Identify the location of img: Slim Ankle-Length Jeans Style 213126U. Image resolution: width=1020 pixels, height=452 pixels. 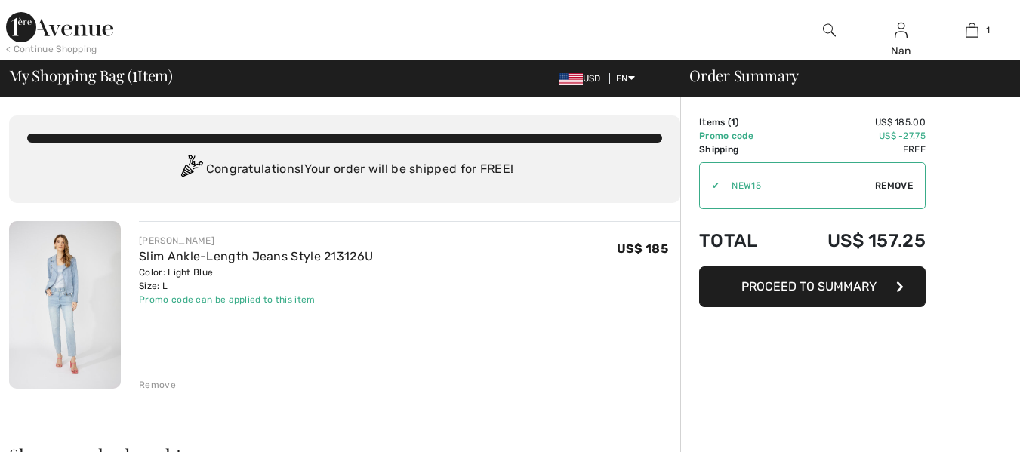
(65, 305).